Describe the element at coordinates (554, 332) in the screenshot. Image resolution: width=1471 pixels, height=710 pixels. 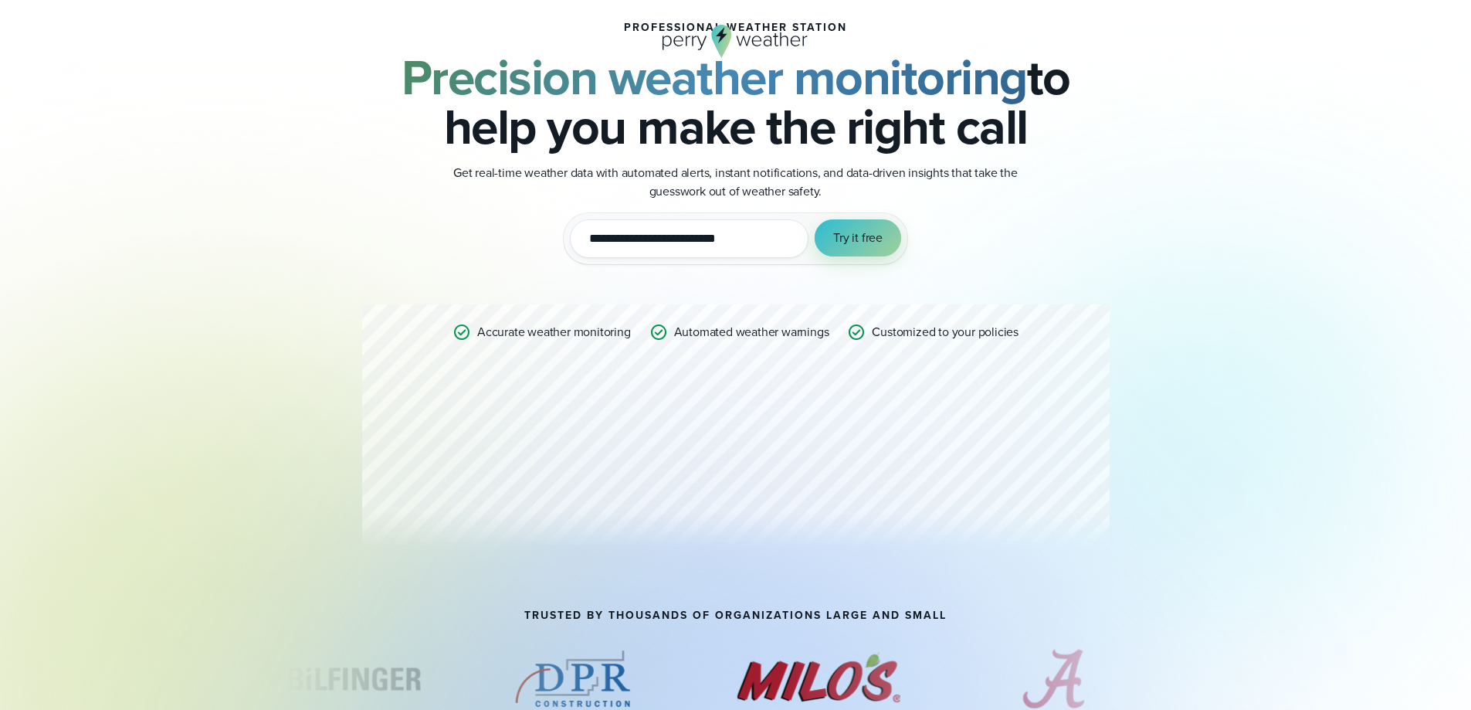
I see `p: Accurate weather monitoring` at that location.